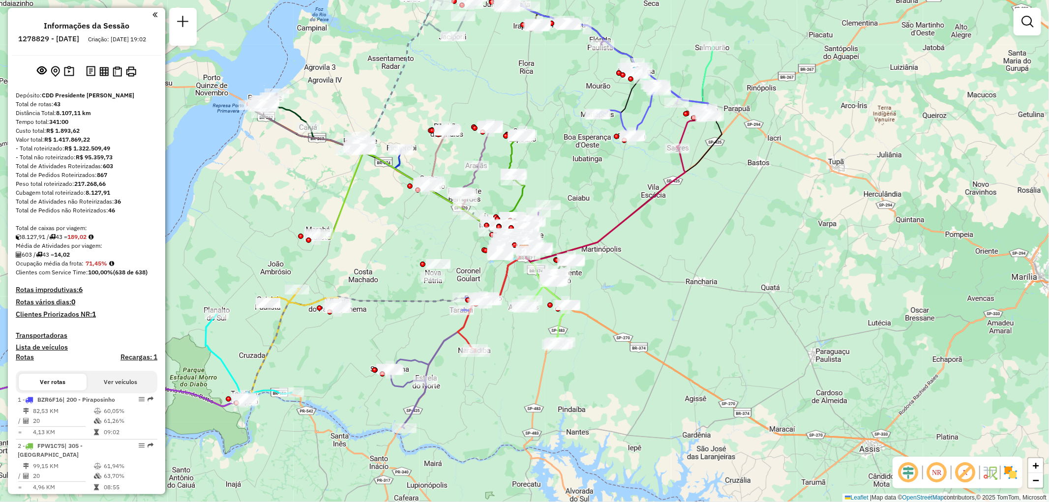 This screenshot has width=1049, height=502. What do you see at coordinates (63, 432) in the screenshot?
I see `td: 4,13 KM` at bounding box center [63, 432].